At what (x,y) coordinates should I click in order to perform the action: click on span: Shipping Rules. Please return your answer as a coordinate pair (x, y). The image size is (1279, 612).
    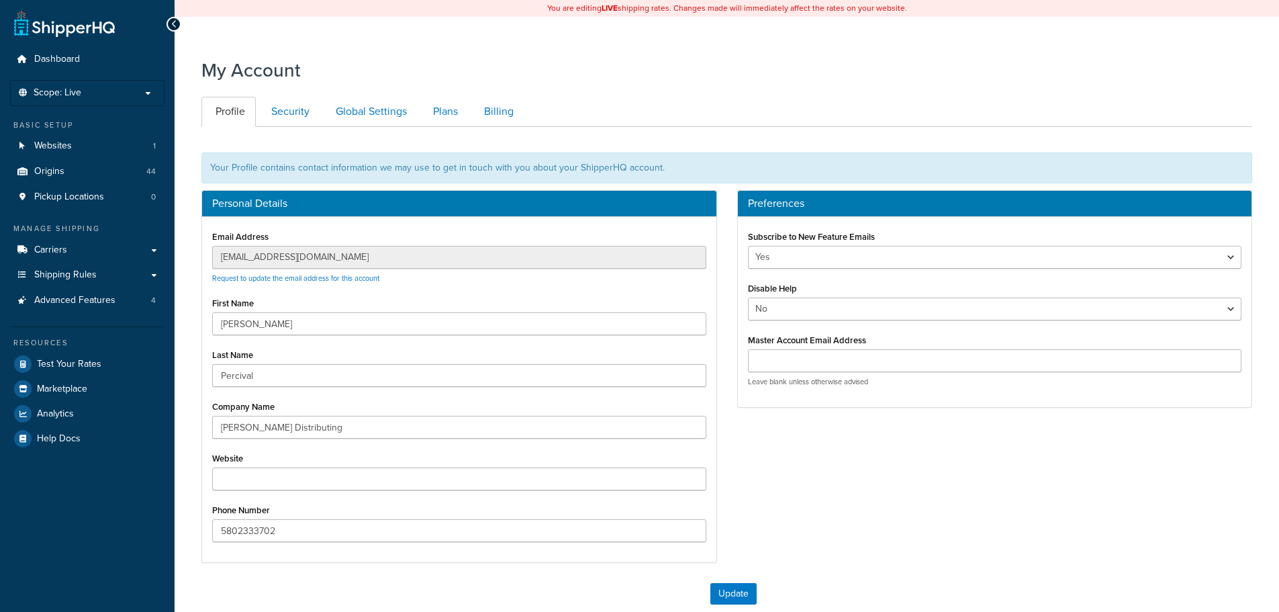
    Looking at the image, I should click on (65, 275).